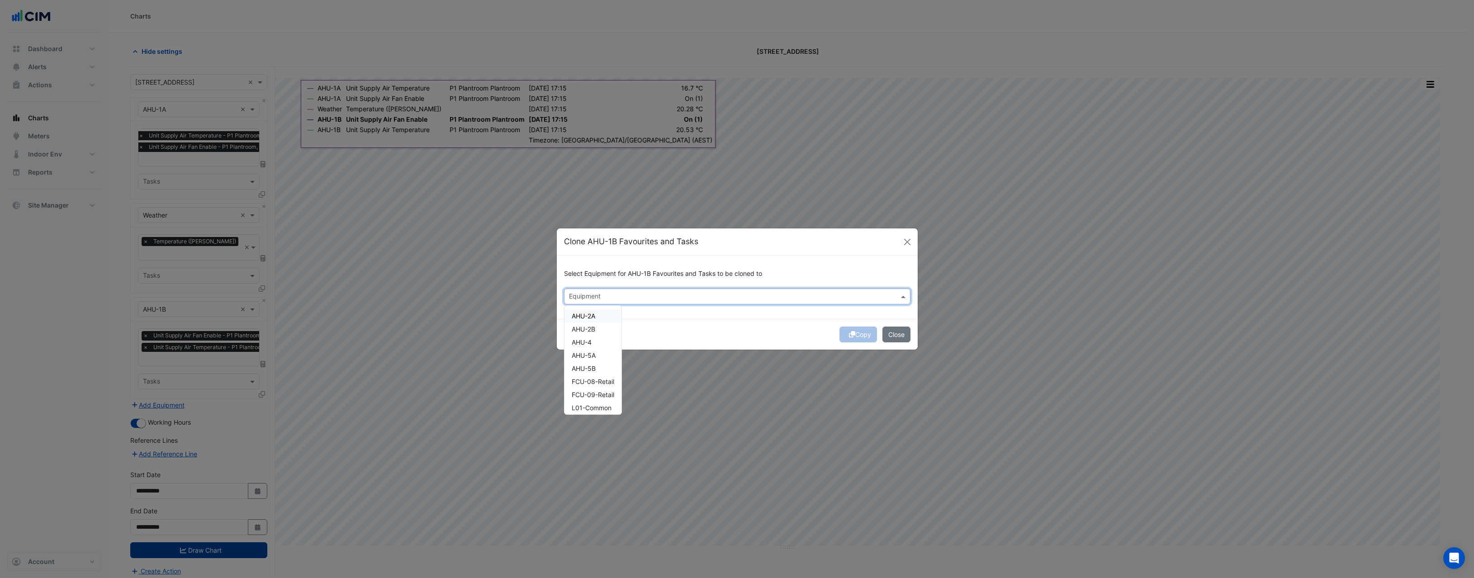 The width and height of the screenshot is (1474, 578). Describe the element at coordinates (582, 342) in the screenshot. I see `span: AHU-4` at that location.